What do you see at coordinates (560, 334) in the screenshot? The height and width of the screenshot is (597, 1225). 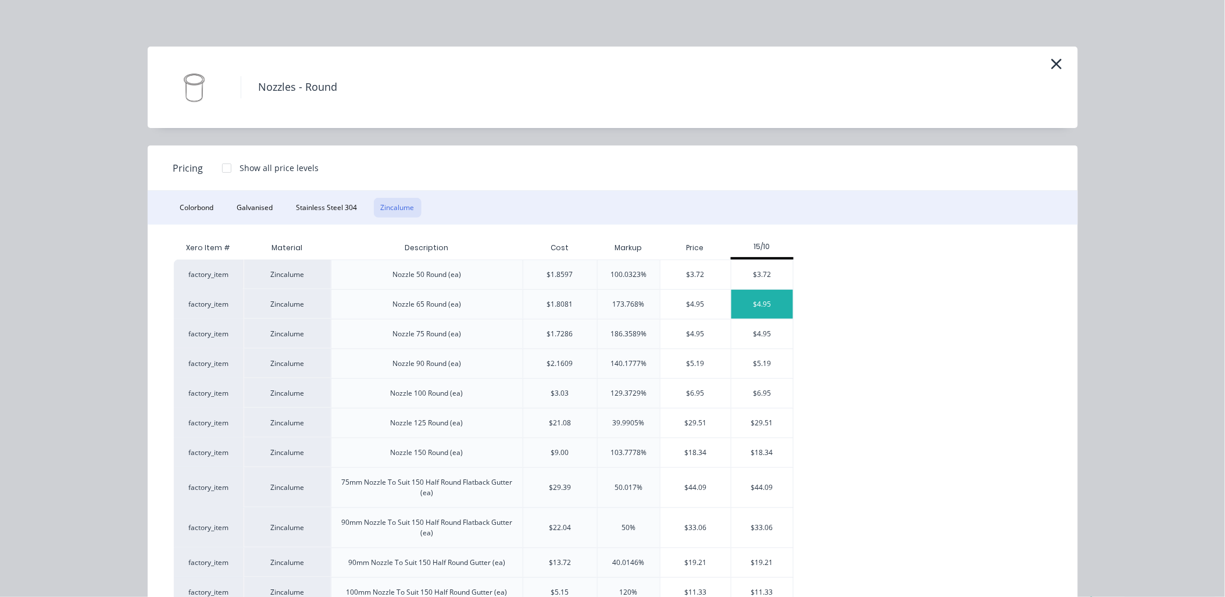 I see `div: $1.7286` at bounding box center [560, 334].